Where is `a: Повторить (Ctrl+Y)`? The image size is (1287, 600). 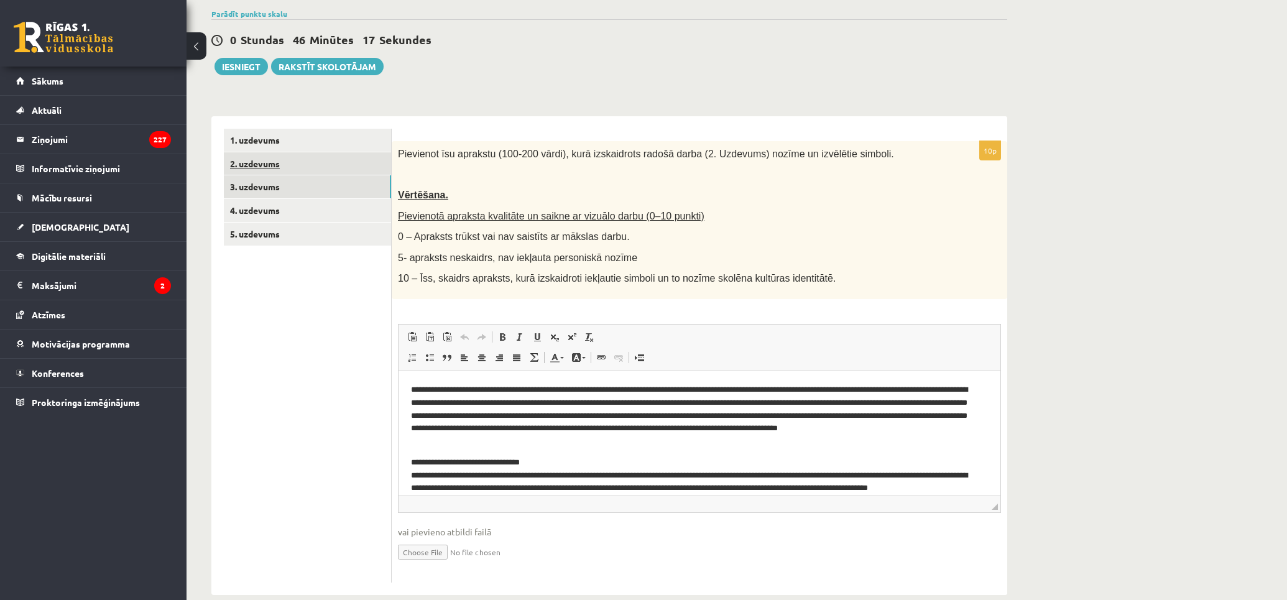 a: Повторить (Ctrl+Y) is located at coordinates (482, 337).